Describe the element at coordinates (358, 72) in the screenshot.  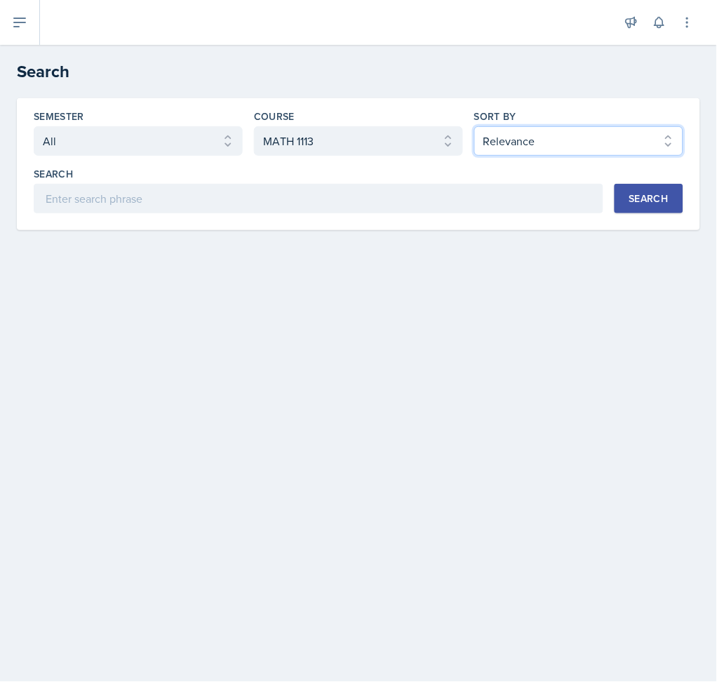
I see `h2: Search` at that location.